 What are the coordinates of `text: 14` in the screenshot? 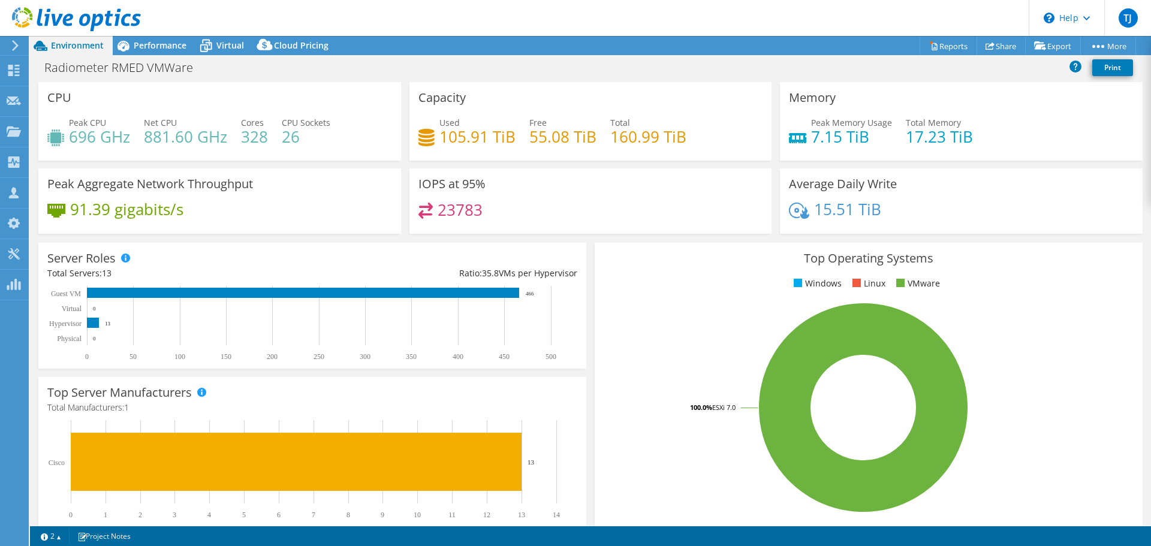 It's located at (556, 515).